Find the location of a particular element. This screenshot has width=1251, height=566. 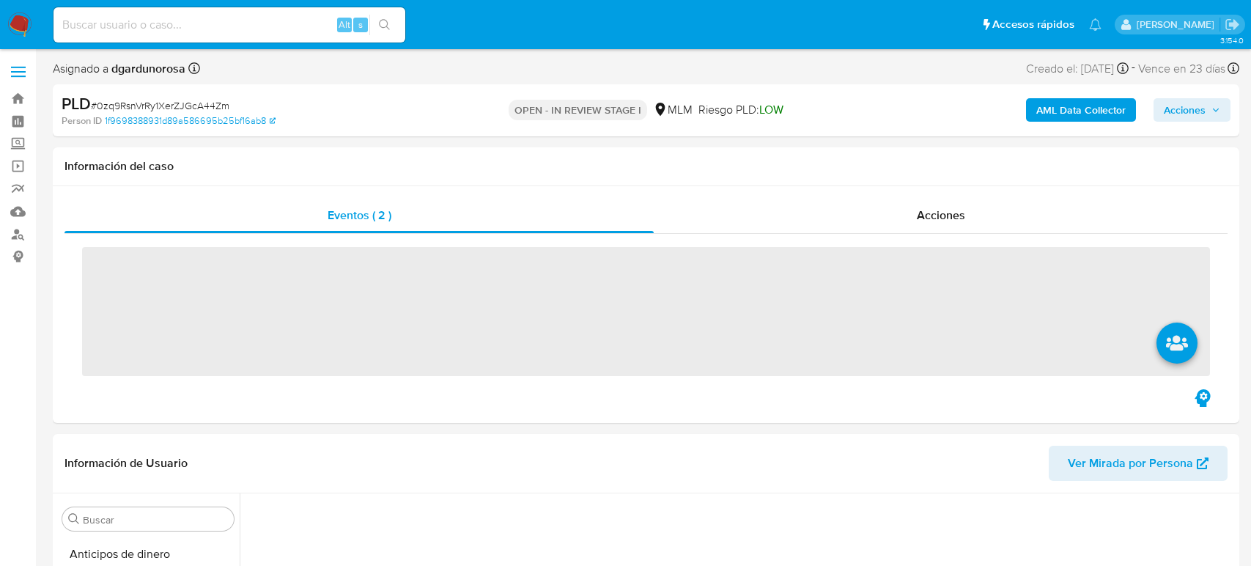

span: s is located at coordinates (361, 24).